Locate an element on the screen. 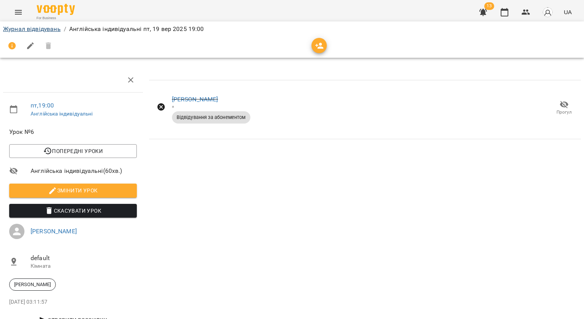 The image size is (584, 319). span: For Business is located at coordinates (56, 18).